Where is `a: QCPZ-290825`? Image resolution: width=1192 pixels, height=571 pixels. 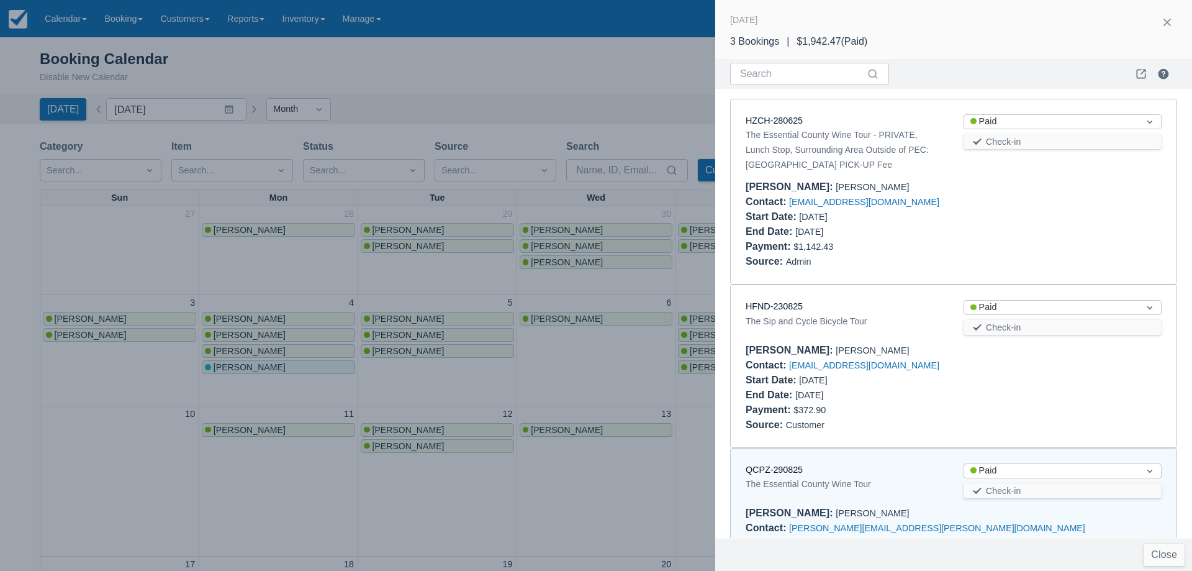 a: QCPZ-290825 is located at coordinates (774, 469).